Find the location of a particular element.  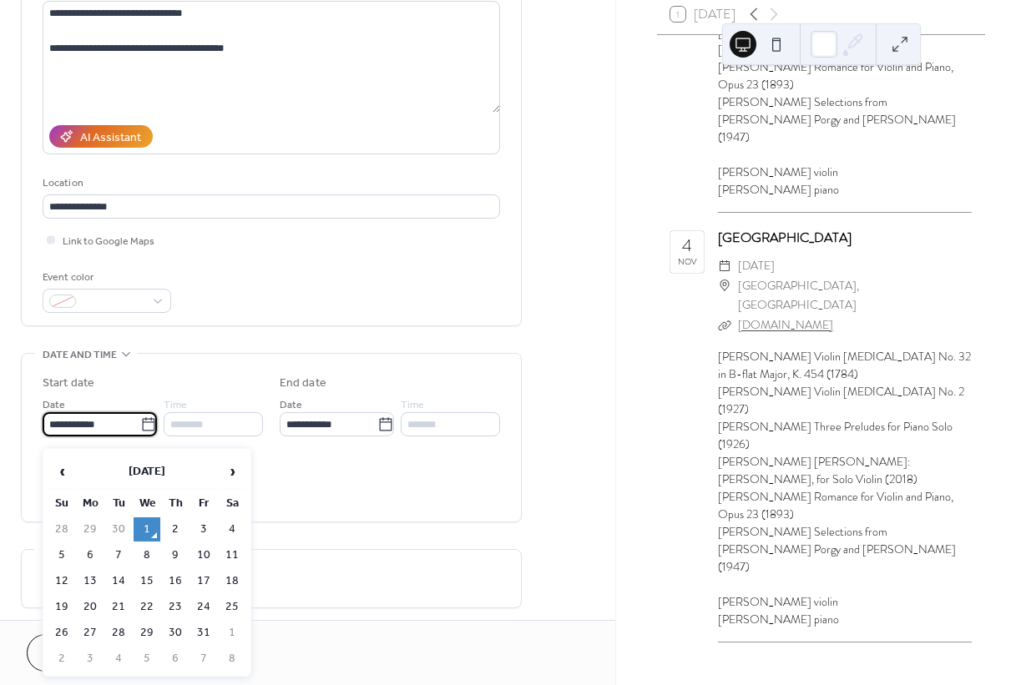

div: End date is located at coordinates (303, 383).